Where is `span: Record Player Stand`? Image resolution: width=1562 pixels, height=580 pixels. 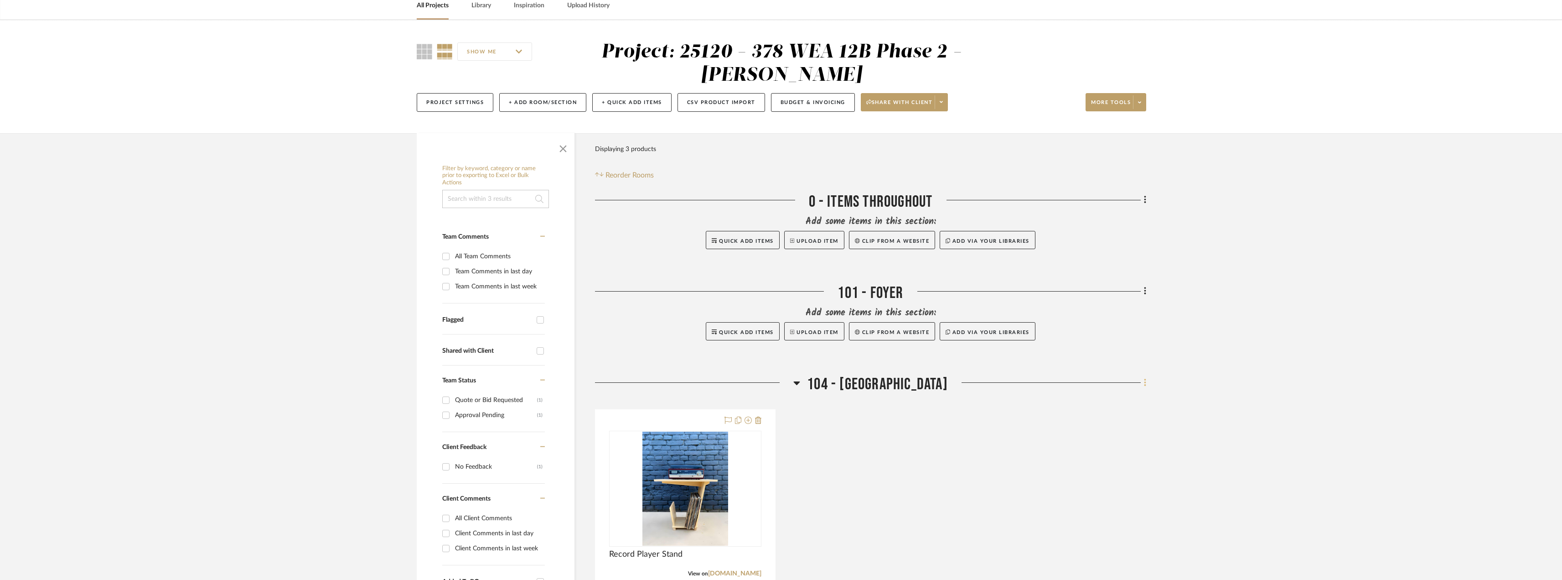 span: Record Player Stand is located at coordinates (646, 554).